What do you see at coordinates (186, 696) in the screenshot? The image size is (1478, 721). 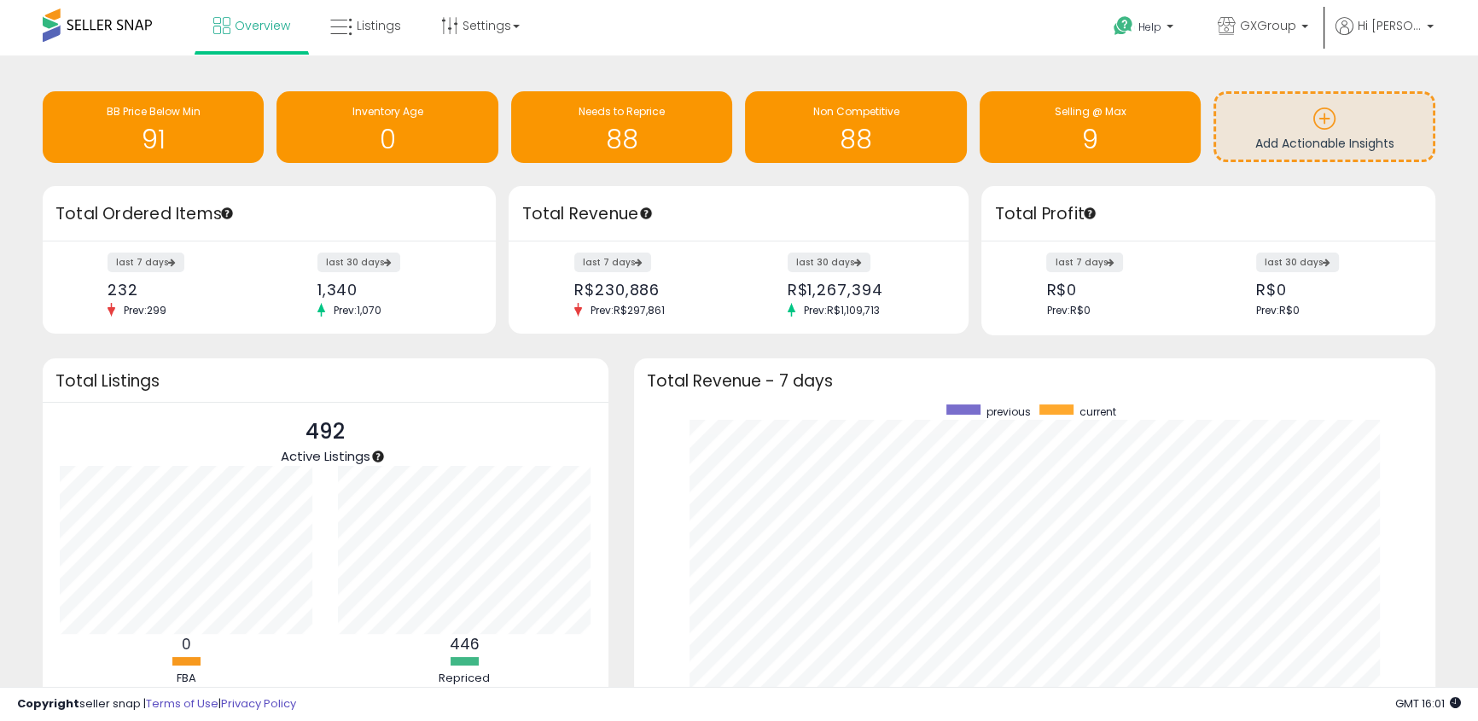 I see `b: 492` at bounding box center [186, 696].